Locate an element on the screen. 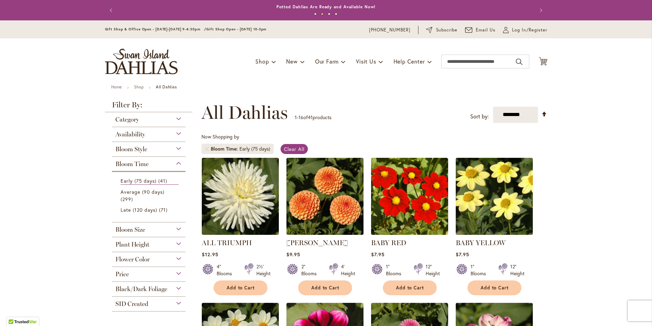 This screenshot has height=326, width=652. span: Email Us is located at coordinates (485, 30).